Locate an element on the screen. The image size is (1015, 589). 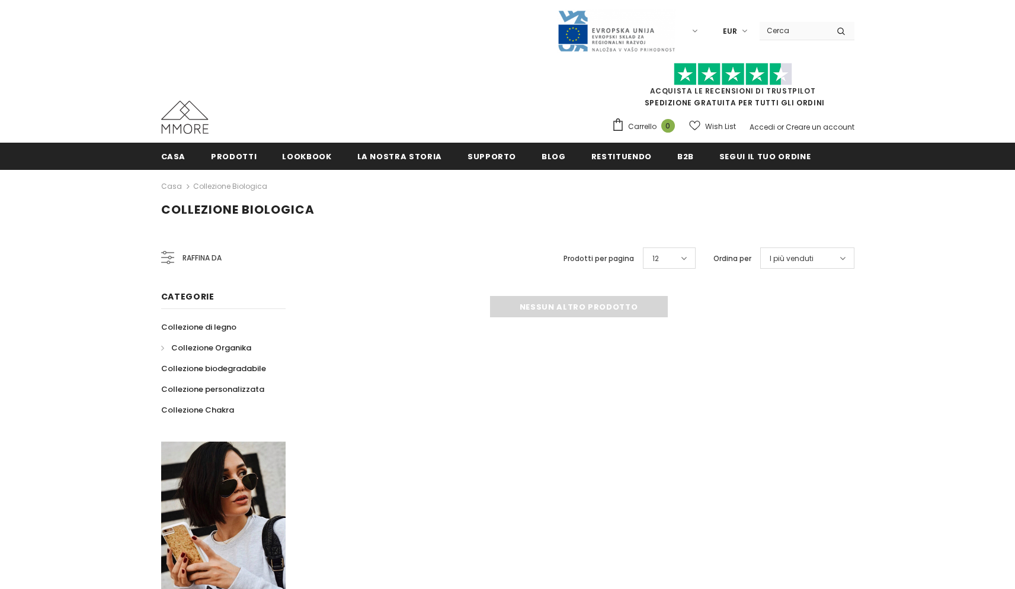
a: Restituendo is located at coordinates (621, 156).